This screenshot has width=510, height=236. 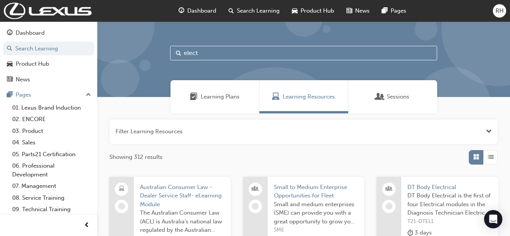 I want to click on span: Pages, so click(x=398, y=11).